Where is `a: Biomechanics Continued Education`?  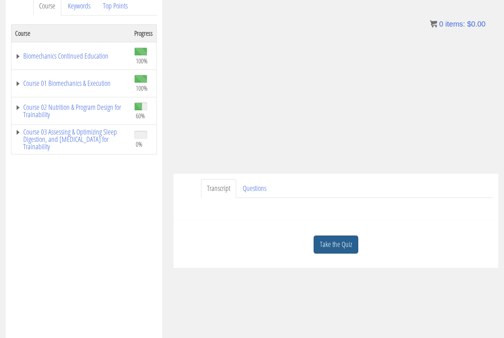 a: Biomechanics Continued Education is located at coordinates (71, 56).